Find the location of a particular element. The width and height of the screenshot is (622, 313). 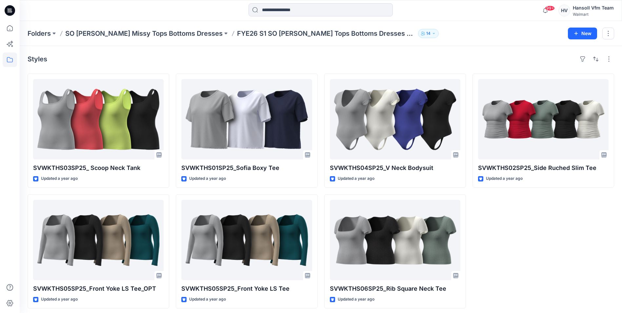

a: SVWKTHS05SP25_Front Yoke LS Tee_OPT is located at coordinates (98, 240).